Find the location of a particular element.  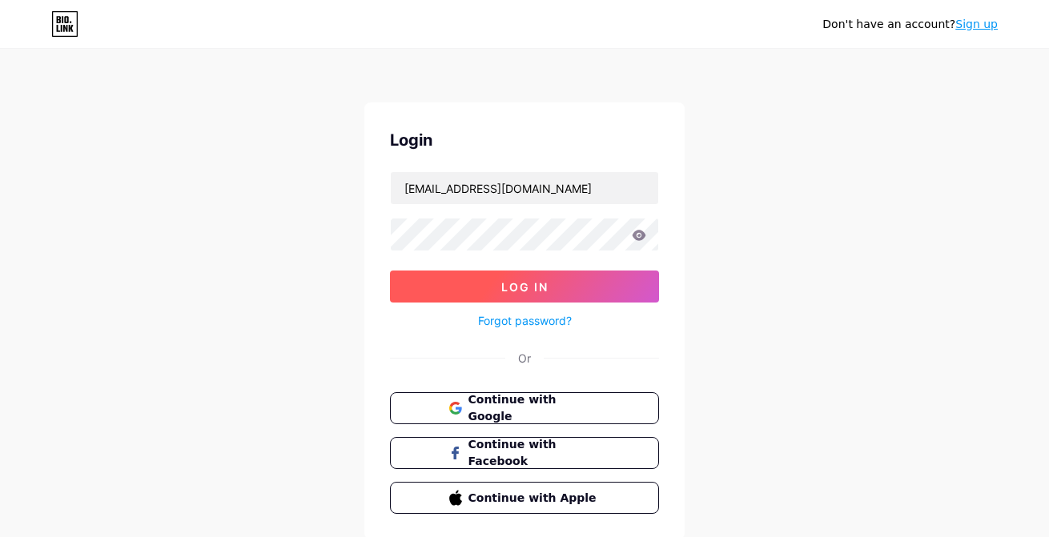

span: Continue with Apple is located at coordinates (534, 498).